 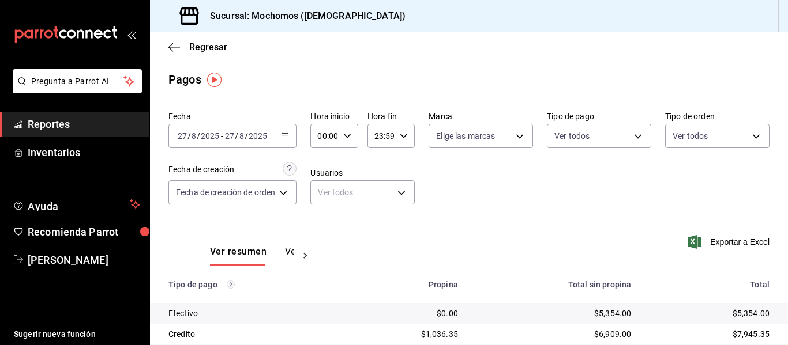 I want to click on div: Propina, so click(x=408, y=285).